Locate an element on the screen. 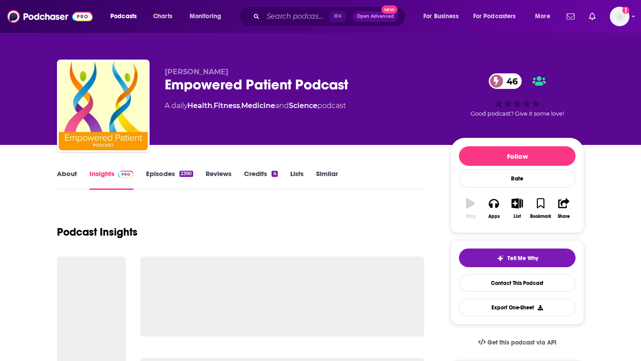  a: Podchaser - Follow, Share and Rate Podcasts is located at coordinates (50, 16).